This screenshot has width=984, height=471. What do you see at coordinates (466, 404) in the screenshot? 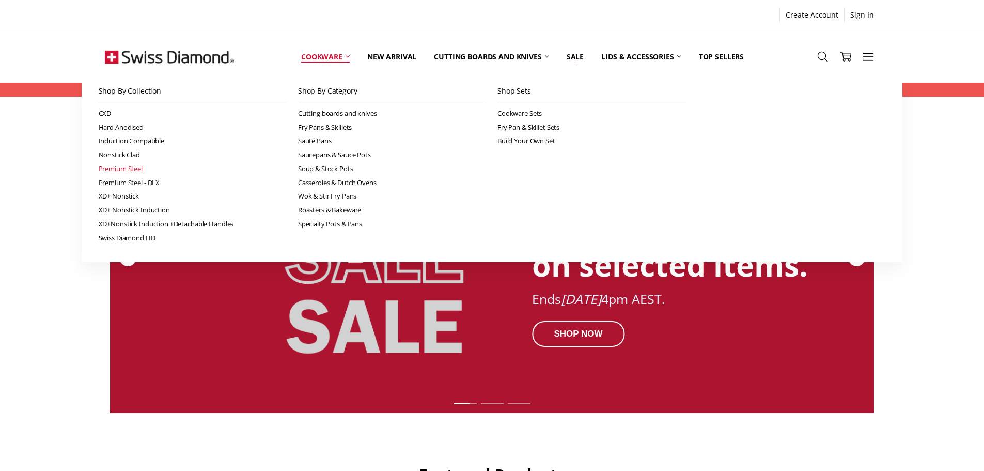
I see `div: Slide 1 of 7` at bounding box center [466, 404].